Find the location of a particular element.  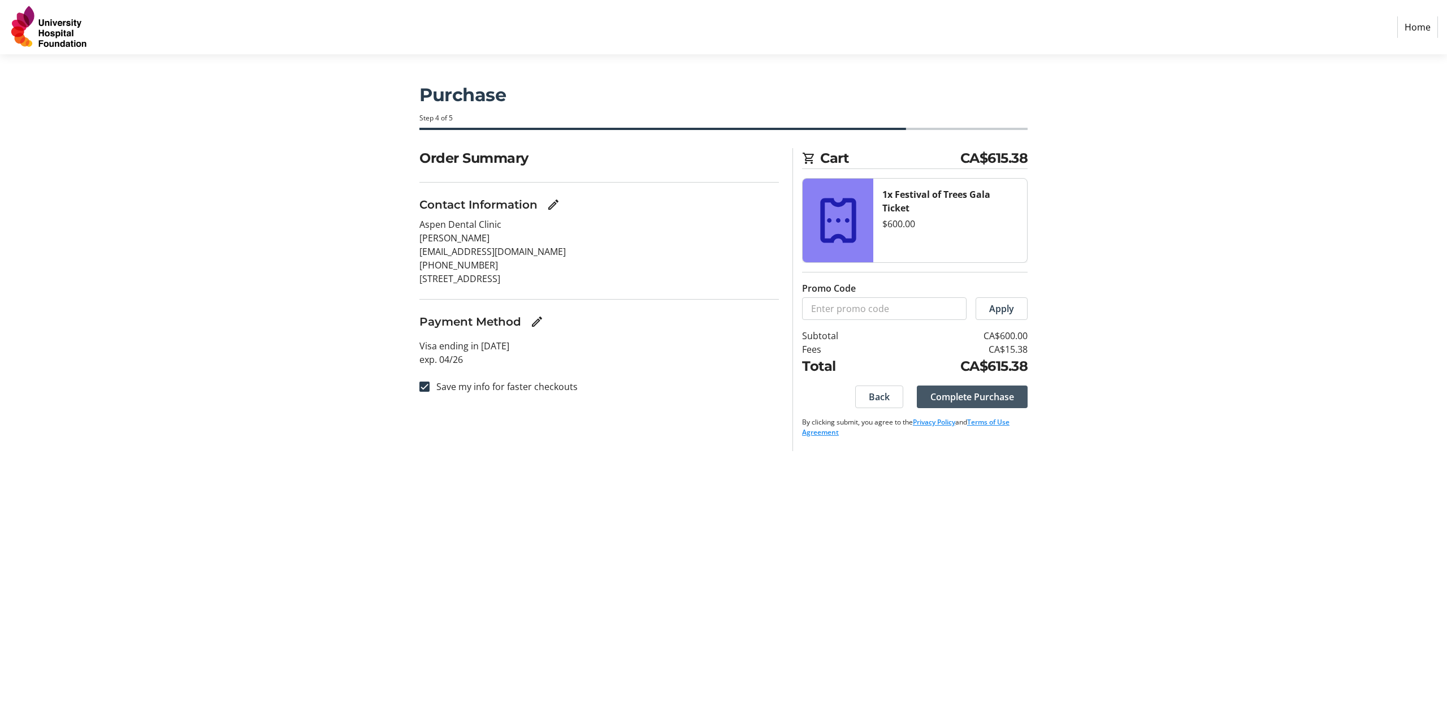

p: By clicking submit, you agree to the and is located at coordinates (915, 427).